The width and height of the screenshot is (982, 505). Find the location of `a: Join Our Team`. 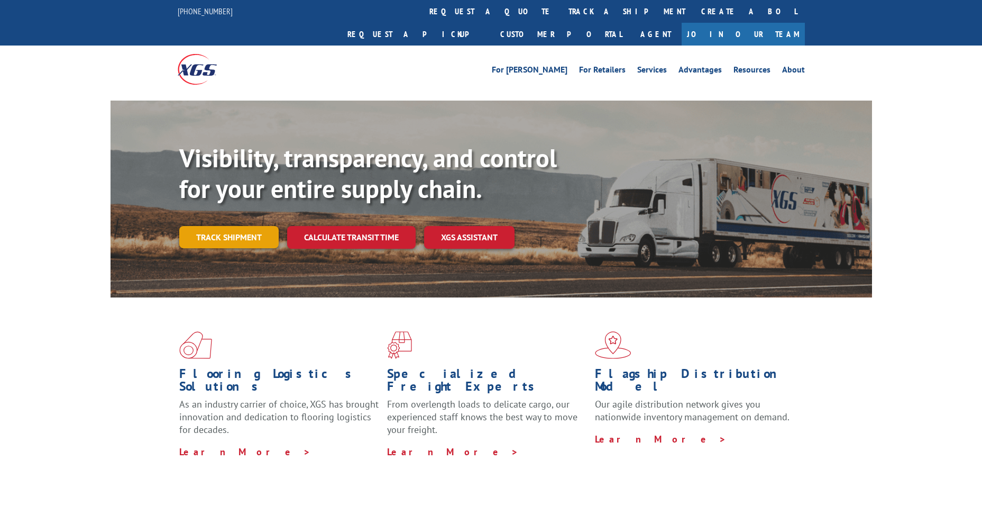

a: Join Our Team is located at coordinates (743, 34).